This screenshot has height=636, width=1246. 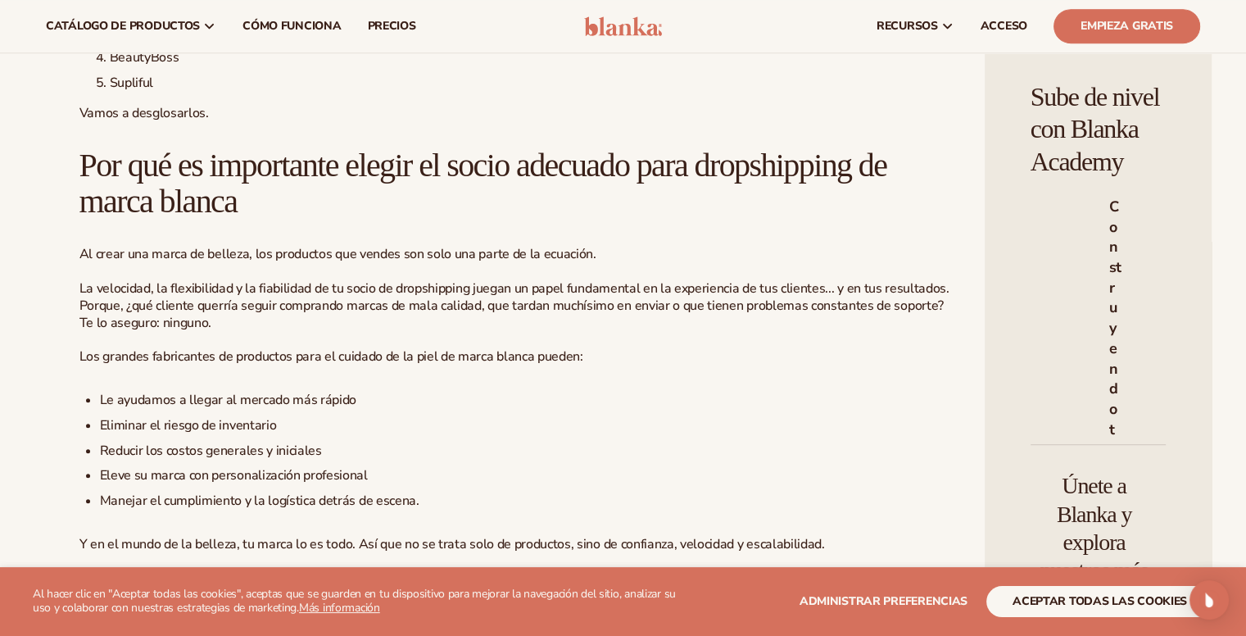 I want to click on font: Los grandes fabricantes de productos para el cuidado de la piel de marca blanca pueden:, so click(x=331, y=356).